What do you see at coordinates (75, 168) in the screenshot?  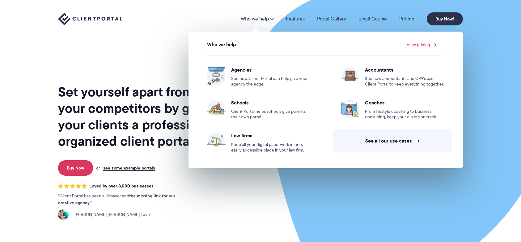 I see `a: Buy Now` at bounding box center [75, 168].